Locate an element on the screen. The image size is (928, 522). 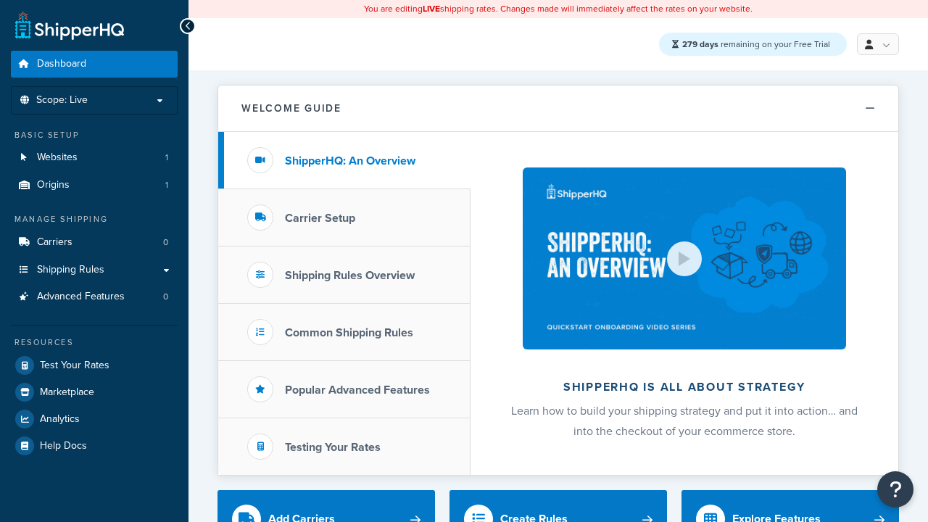
li: Dashboard is located at coordinates (94, 64).